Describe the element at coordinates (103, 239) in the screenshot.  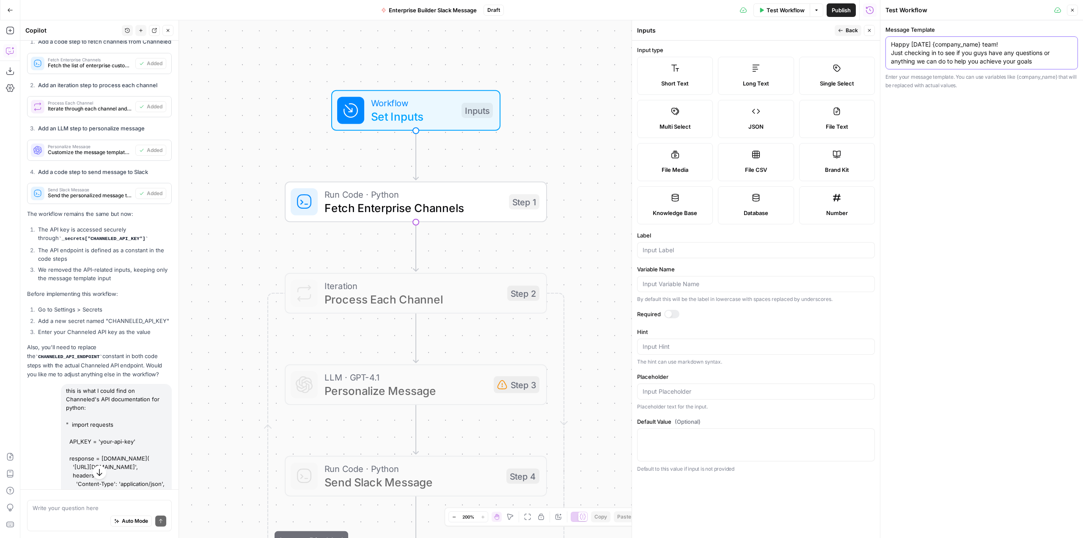
I see `code: _secrets["CHANNELED_API_KEY"]` at that location.